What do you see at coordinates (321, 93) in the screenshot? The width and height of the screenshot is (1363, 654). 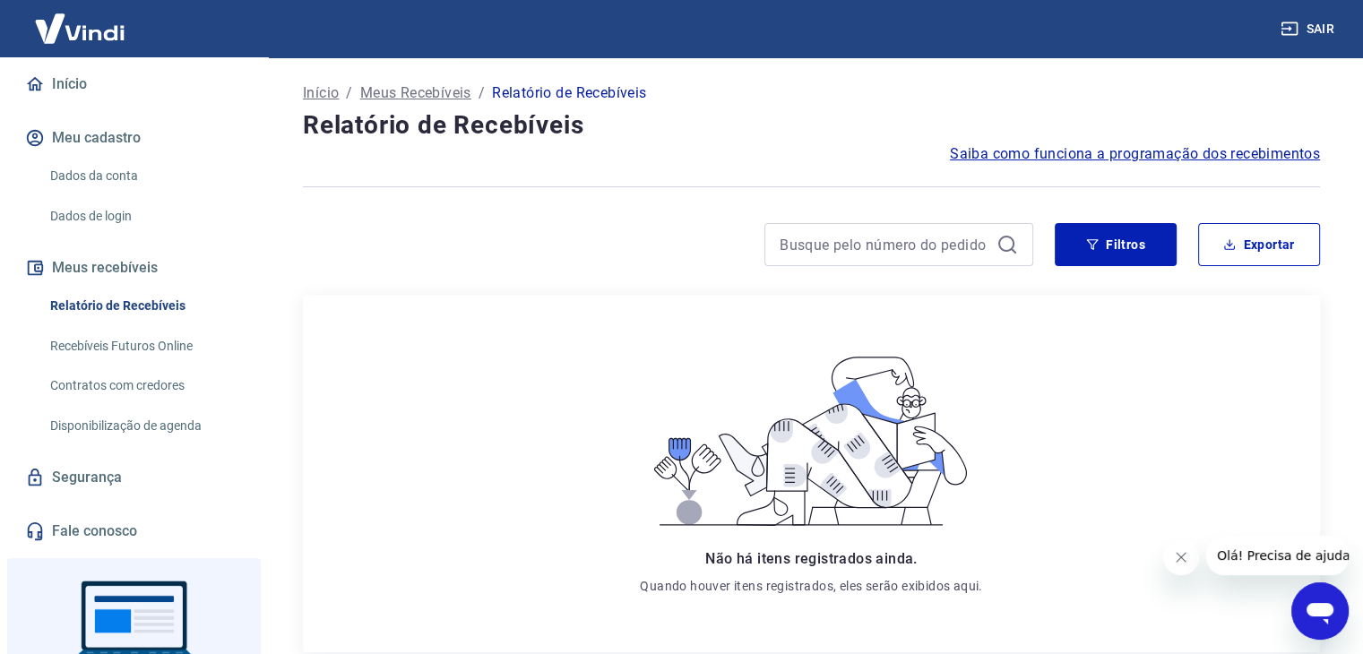 I see `p: Início` at bounding box center [321, 93].